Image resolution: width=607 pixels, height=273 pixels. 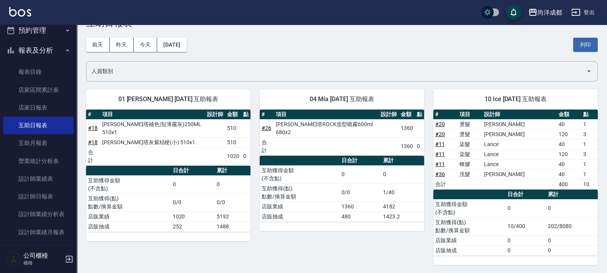 What do you see at coordinates (526, 226) in the screenshot?
I see `td: 10/400` at bounding box center [526, 226].